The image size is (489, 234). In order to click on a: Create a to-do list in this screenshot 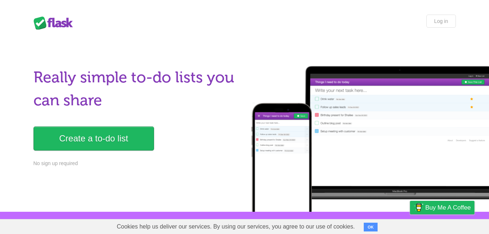, I will do `click(94, 138)`.